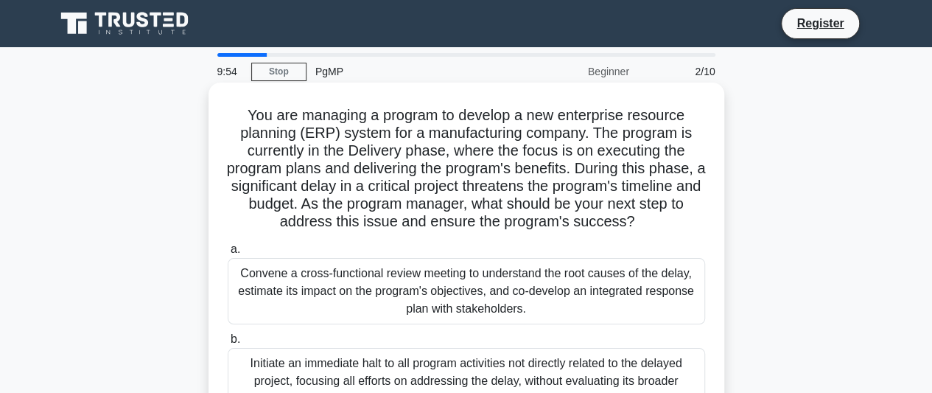 The width and height of the screenshot is (932, 393). What do you see at coordinates (279, 71) in the screenshot?
I see `a: Stop` at bounding box center [279, 71].